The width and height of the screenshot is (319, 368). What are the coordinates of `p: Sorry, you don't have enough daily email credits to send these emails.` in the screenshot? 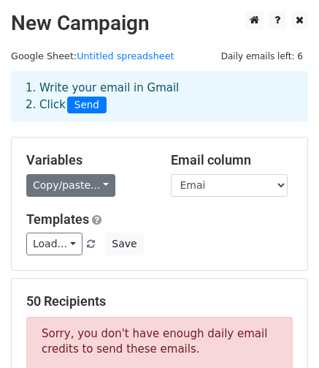 It's located at (159, 341).